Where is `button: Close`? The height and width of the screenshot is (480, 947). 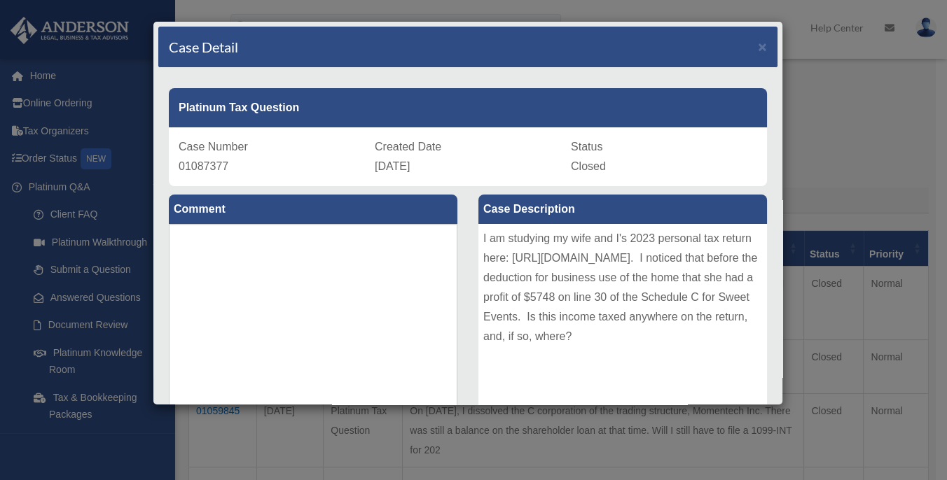
button: Close is located at coordinates (762, 46).